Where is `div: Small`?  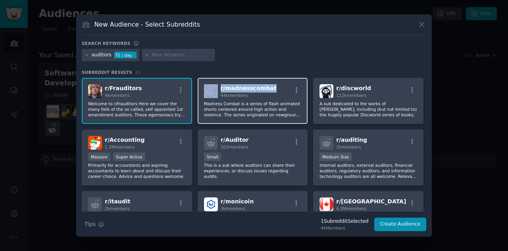 div: Small is located at coordinates (213, 156).